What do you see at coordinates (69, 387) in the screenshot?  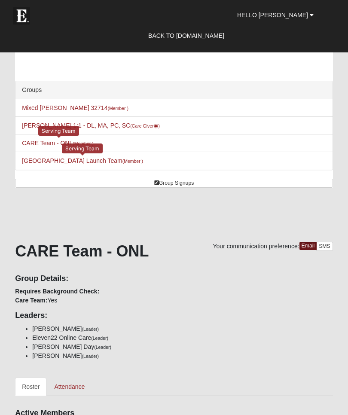 I see `a: Attendance` at bounding box center [69, 387].